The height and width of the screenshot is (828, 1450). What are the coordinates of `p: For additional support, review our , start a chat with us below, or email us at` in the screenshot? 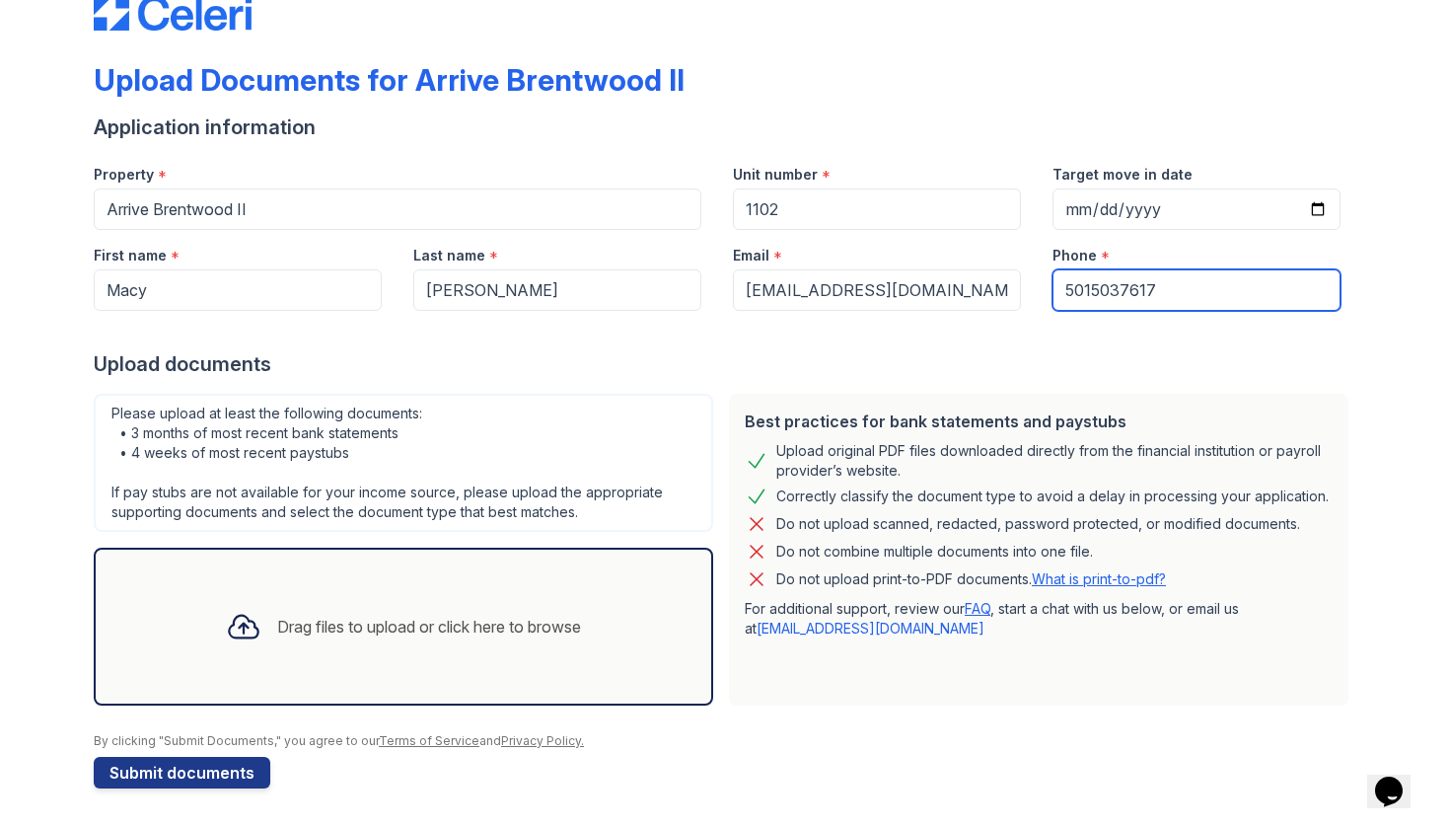 It's located at (1039, 619).